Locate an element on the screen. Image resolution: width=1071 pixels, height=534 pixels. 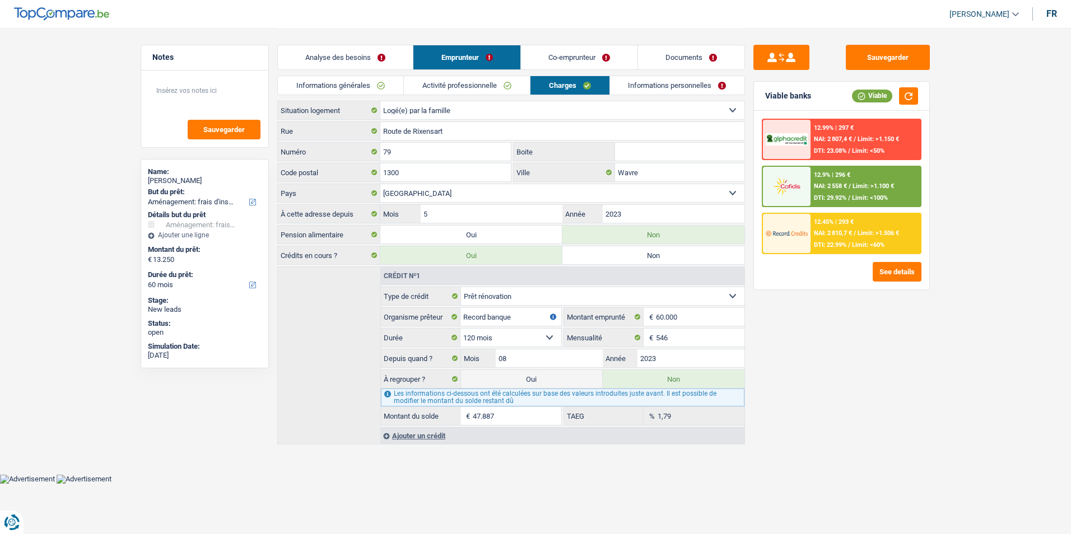
label: Montant du solde is located at coordinates (421, 416).